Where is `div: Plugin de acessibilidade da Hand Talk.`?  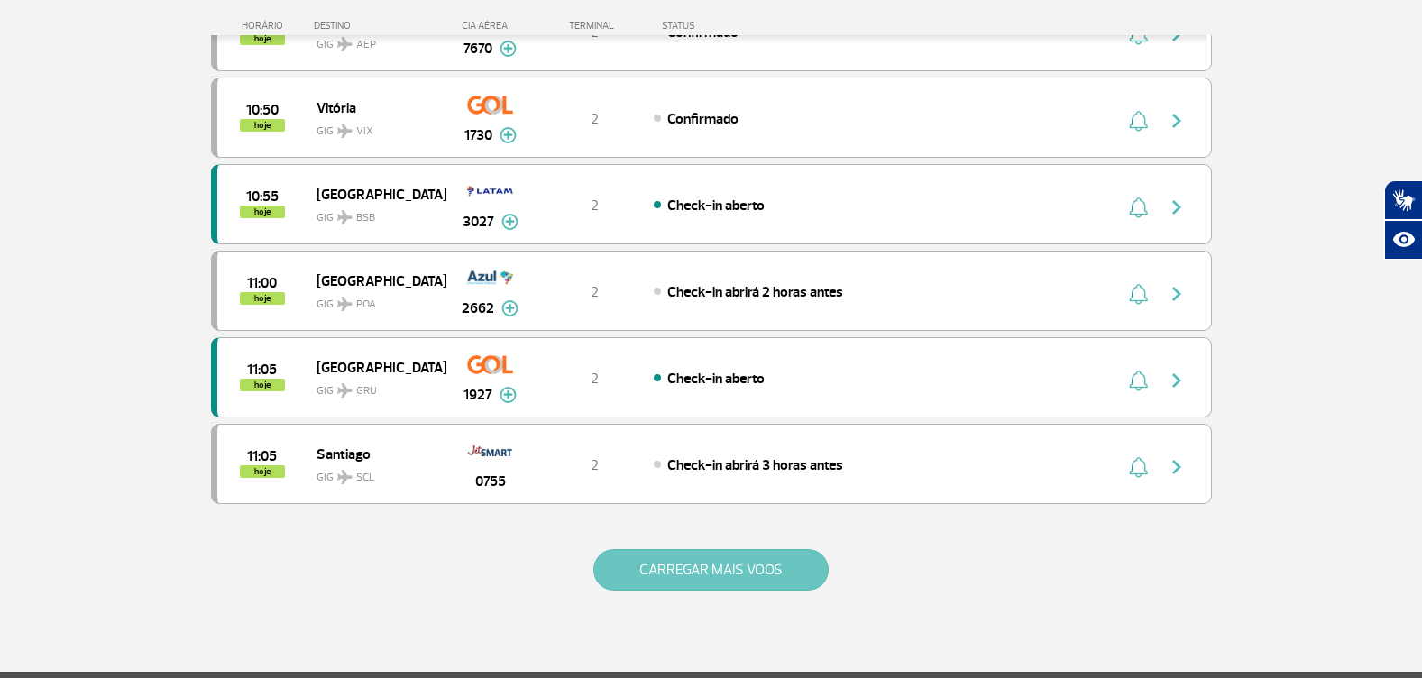
div: Plugin de acessibilidade da Hand Talk. is located at coordinates (1403, 220).